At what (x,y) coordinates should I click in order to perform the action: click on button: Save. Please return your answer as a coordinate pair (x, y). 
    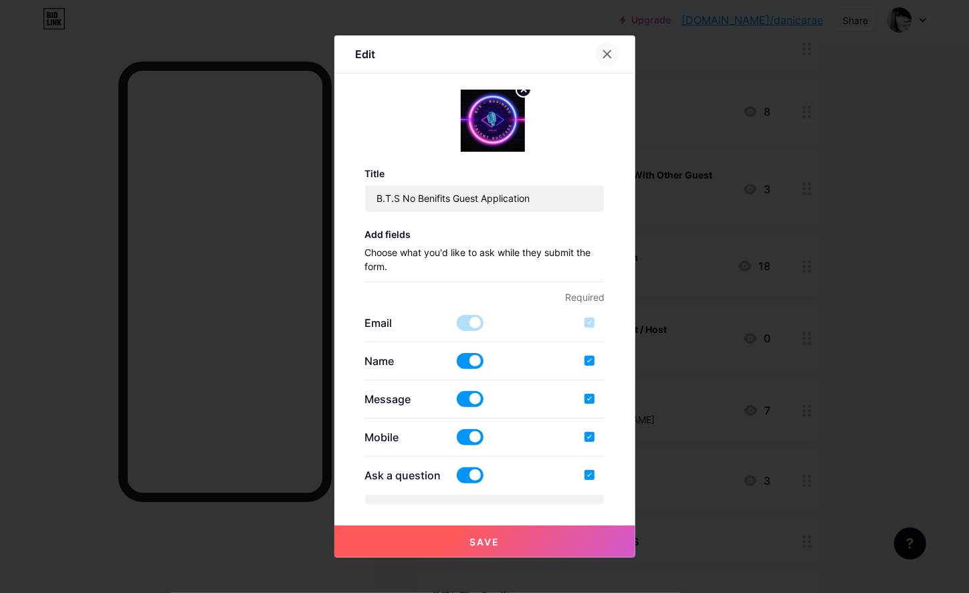
    Looking at the image, I should click on (485, 542).